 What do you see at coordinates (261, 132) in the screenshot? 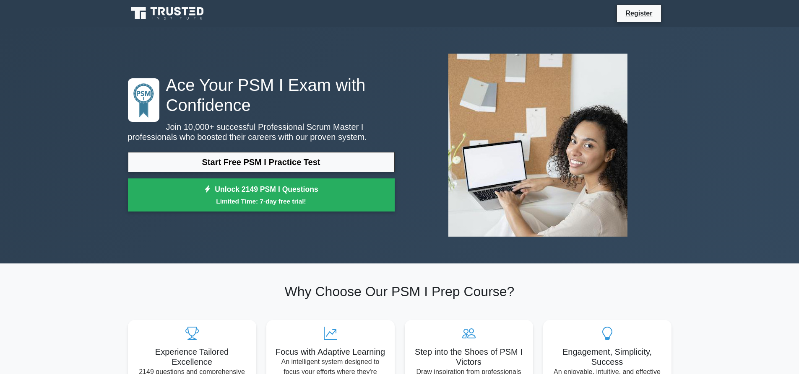
I see `p: Join 10,000+ successful Professional Scrum Master I professionals who boosted their careers with ...` at bounding box center [261, 132].